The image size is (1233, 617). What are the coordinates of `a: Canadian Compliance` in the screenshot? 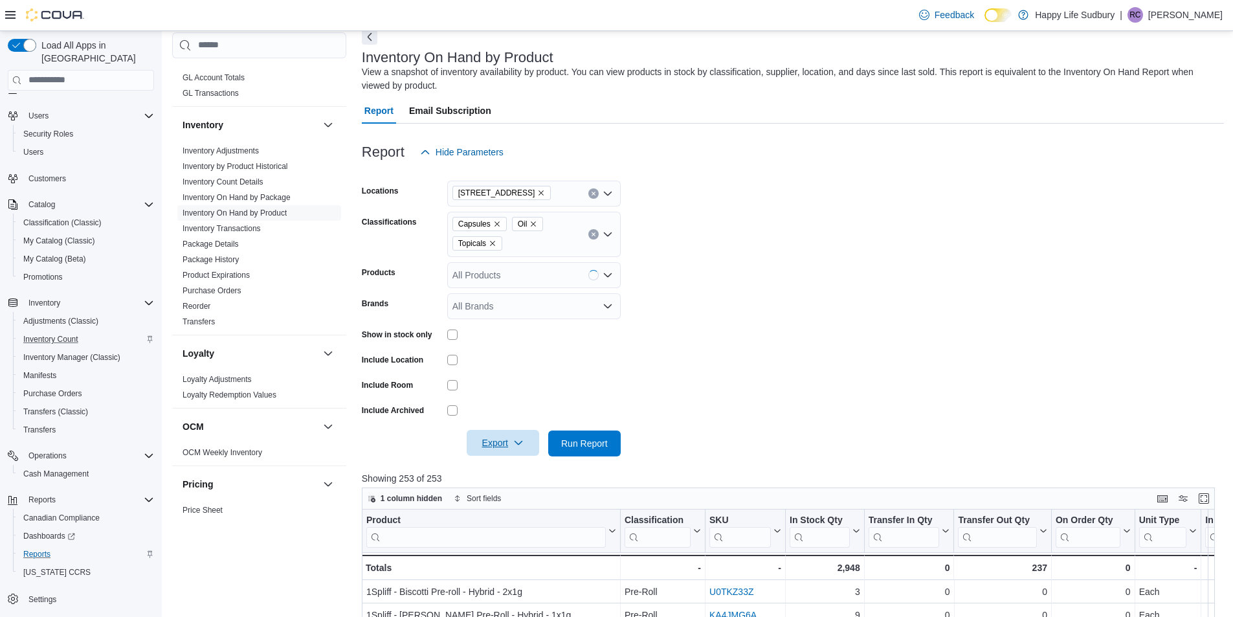 It's located at (61, 518).